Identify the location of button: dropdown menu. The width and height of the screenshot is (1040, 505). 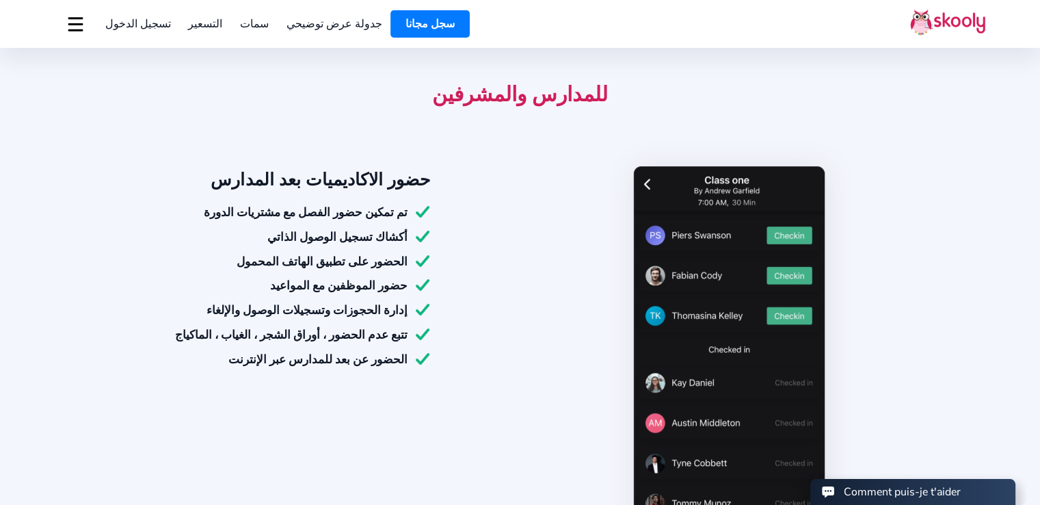
(75, 24).